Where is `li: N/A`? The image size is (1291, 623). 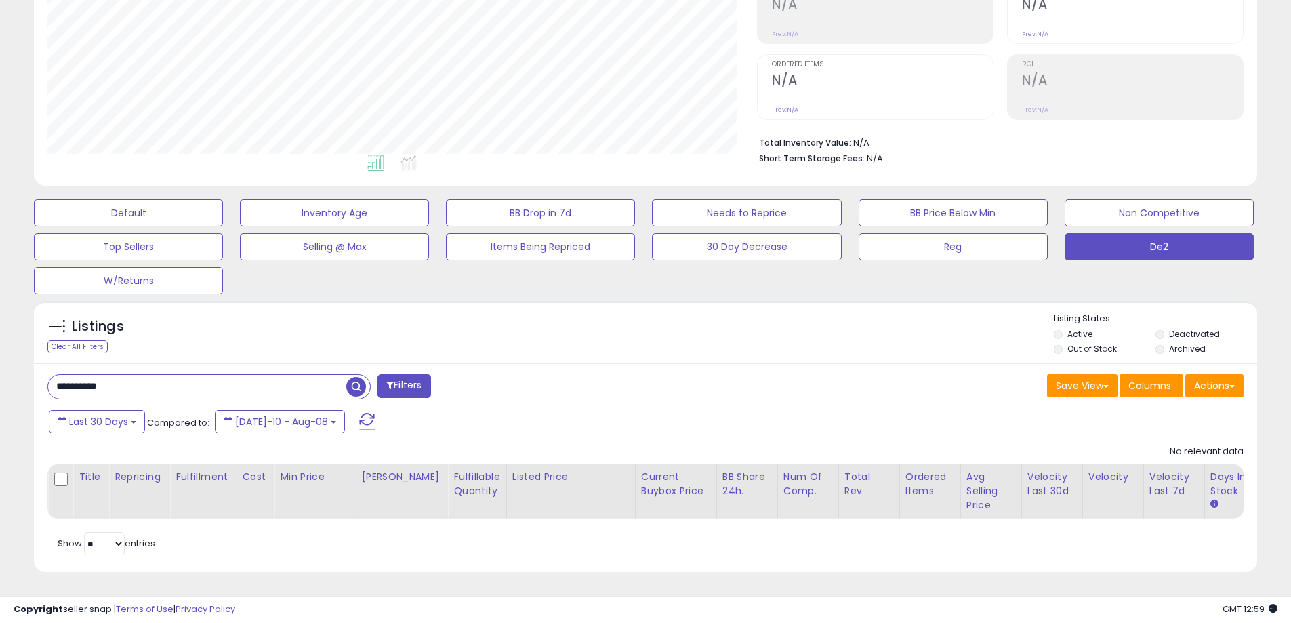 li: N/A is located at coordinates (996, 142).